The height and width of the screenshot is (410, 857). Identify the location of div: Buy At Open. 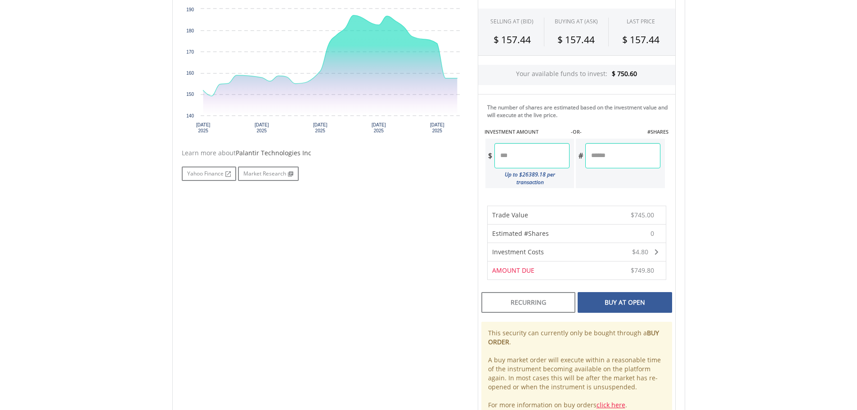
(624, 302).